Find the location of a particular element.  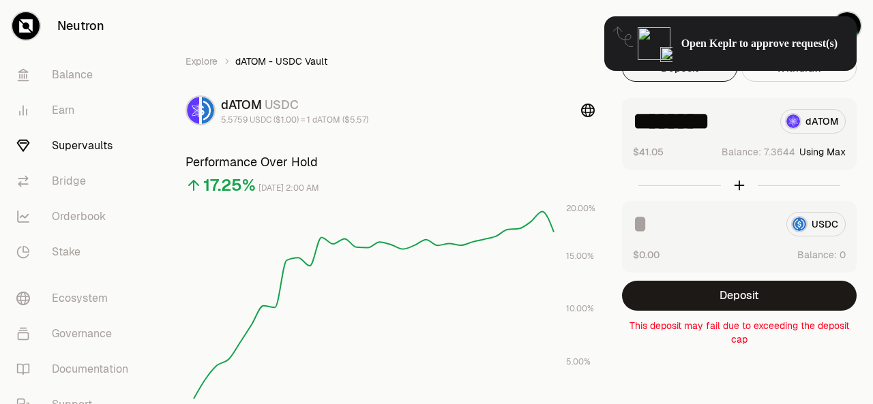

a: Explore is located at coordinates (201, 61).